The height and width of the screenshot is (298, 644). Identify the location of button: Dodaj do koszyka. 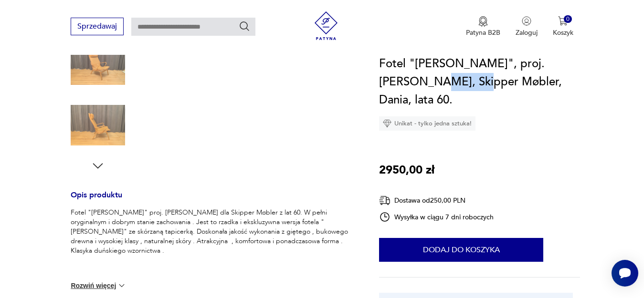
(461, 250).